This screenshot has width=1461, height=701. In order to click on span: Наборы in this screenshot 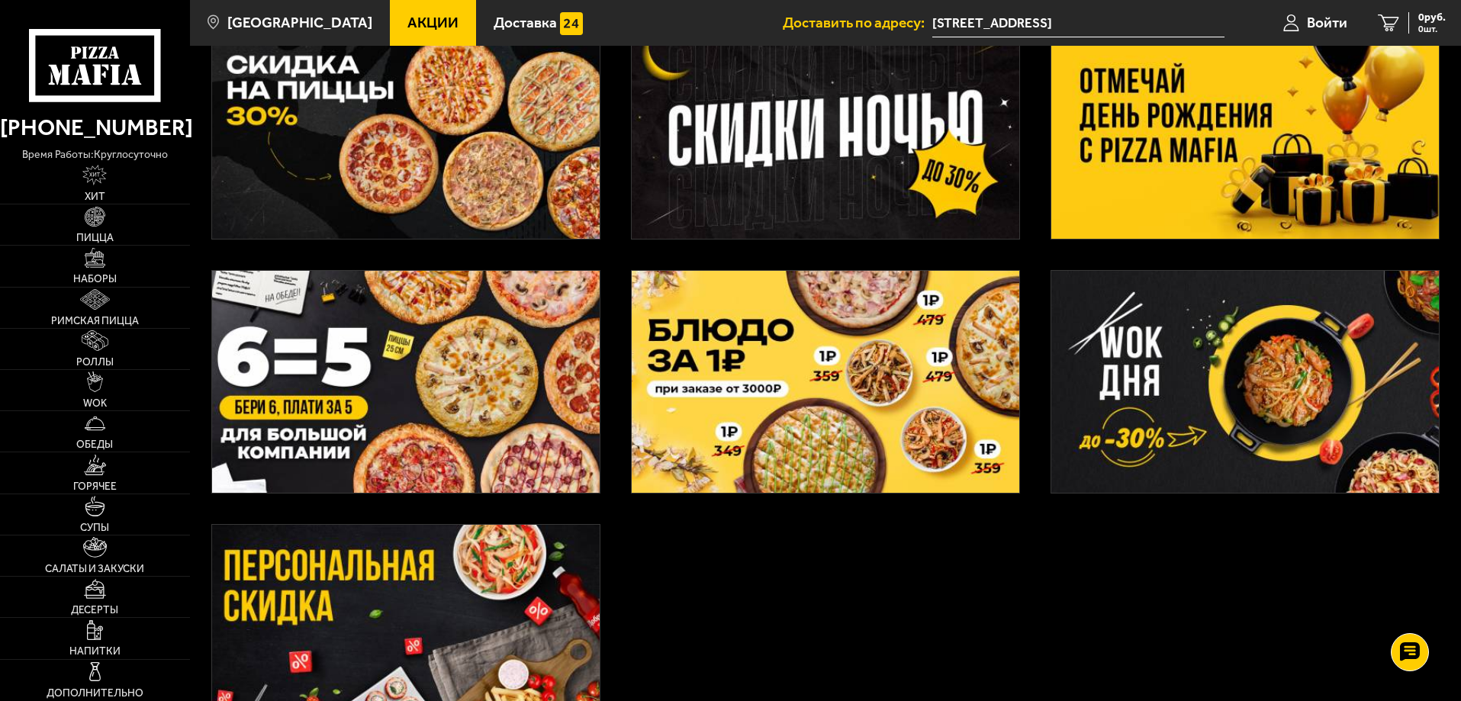, I will do `click(95, 279)`.